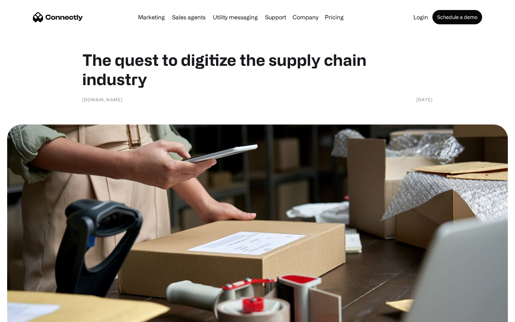  What do you see at coordinates (305, 17) in the screenshot?
I see `div: Company` at bounding box center [305, 17].